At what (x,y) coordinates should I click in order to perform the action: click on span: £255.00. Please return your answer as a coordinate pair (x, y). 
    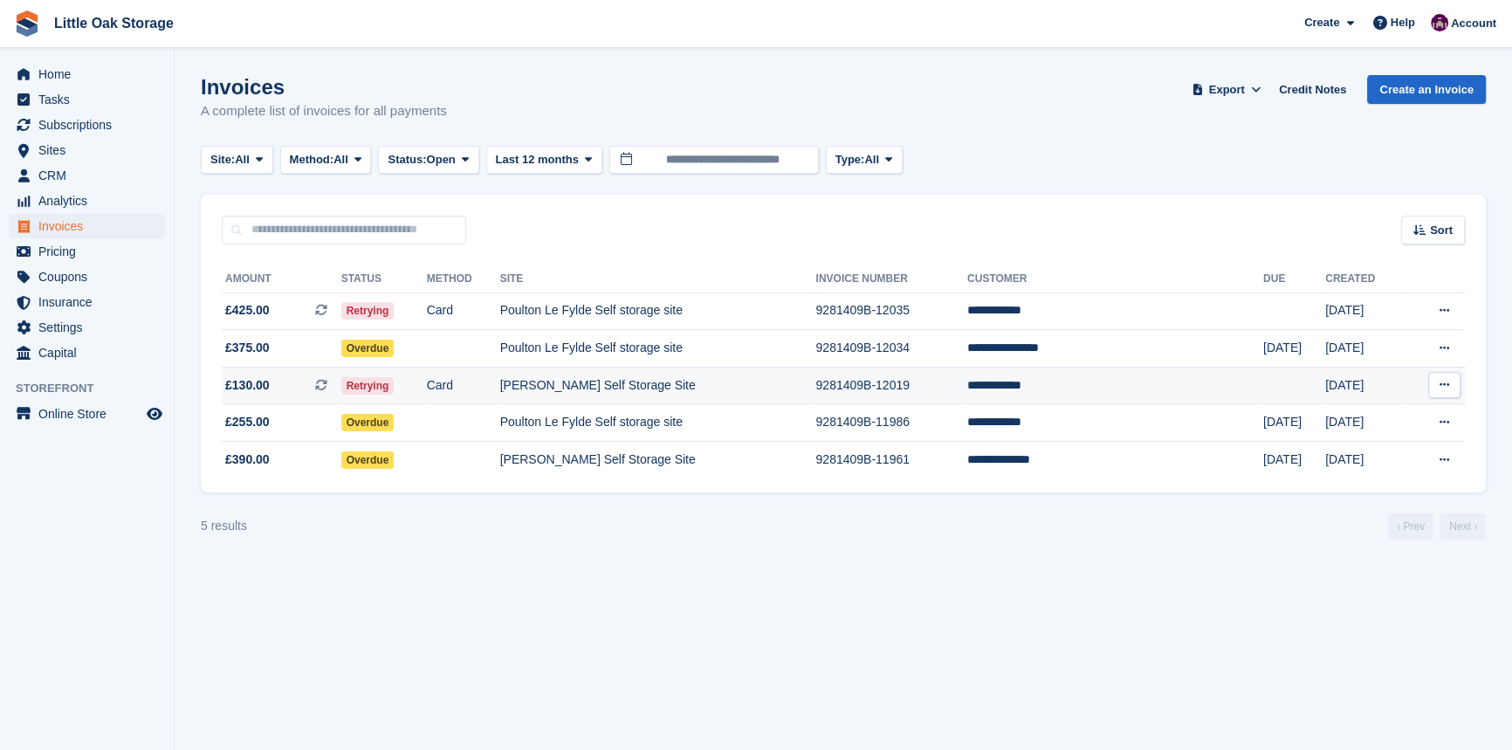
    Looking at the image, I should click on (247, 422).